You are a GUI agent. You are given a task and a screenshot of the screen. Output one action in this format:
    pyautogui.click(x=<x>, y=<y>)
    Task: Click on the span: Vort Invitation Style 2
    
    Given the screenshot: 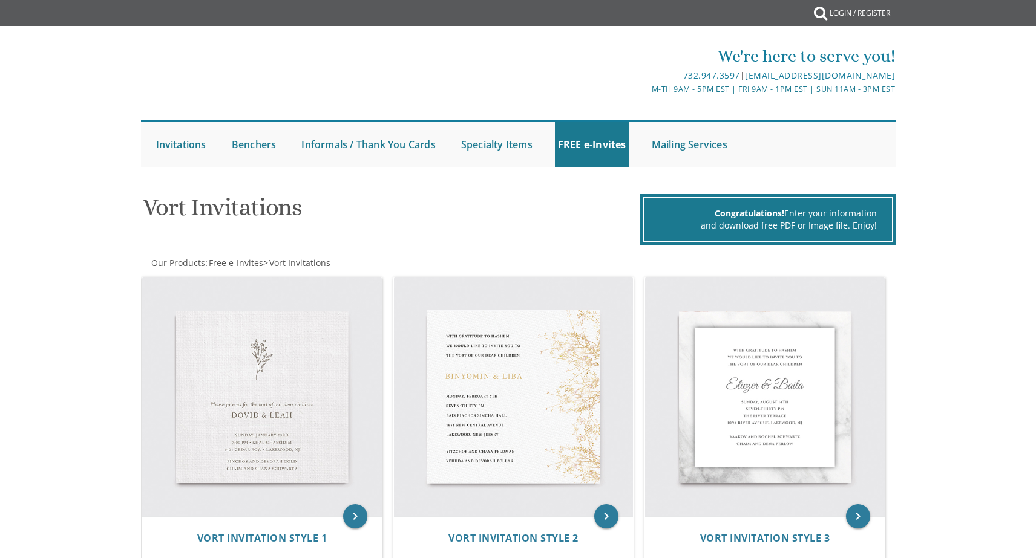 What is the action you would take?
    pyautogui.click(x=513, y=538)
    